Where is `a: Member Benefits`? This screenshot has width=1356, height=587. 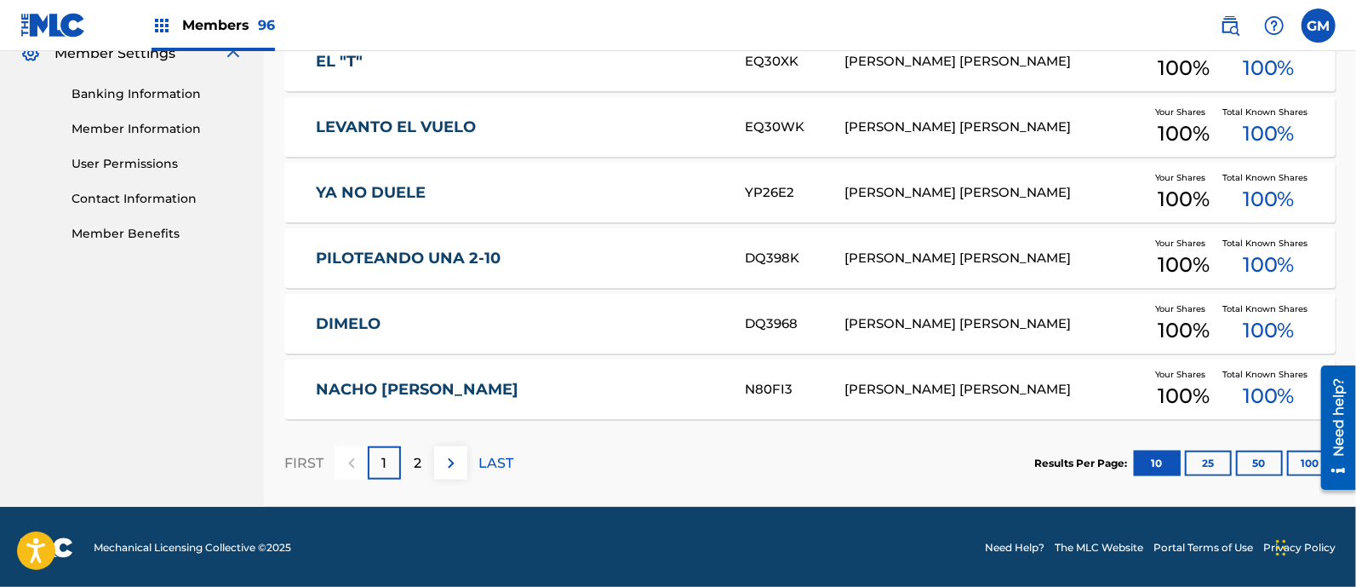
a: Member Benefits is located at coordinates (158, 233).